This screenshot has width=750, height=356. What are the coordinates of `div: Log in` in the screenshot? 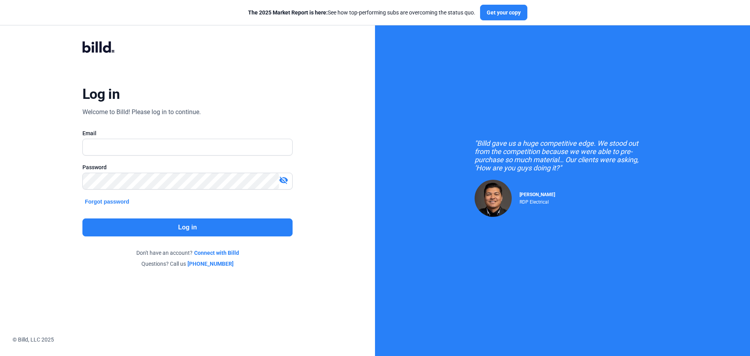 It's located at (101, 94).